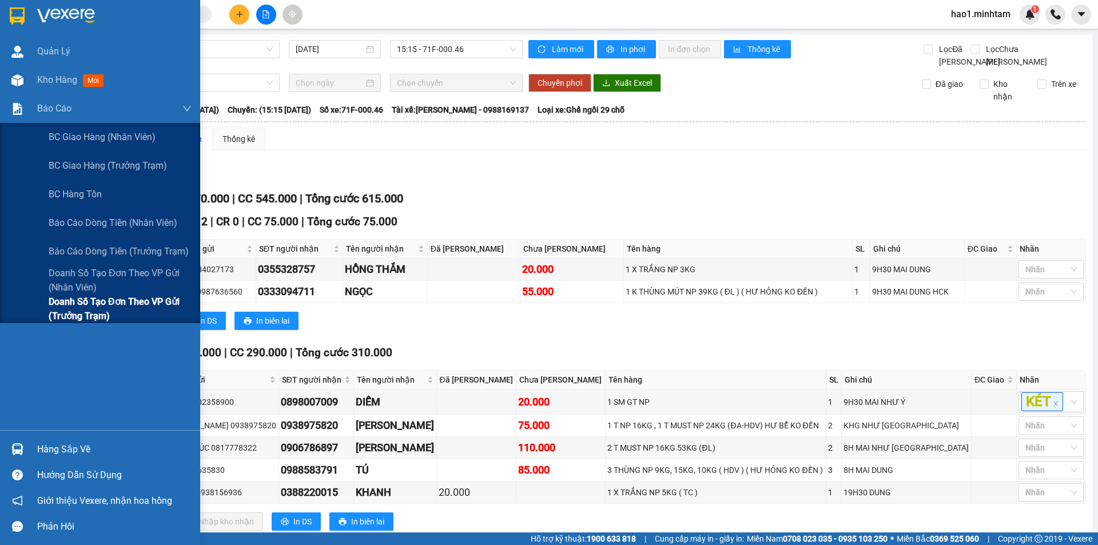 This screenshot has width=1098, height=545. Describe the element at coordinates (700, 539) in the screenshot. I see `span: Cung cấp máy in - giấy in:` at that location.